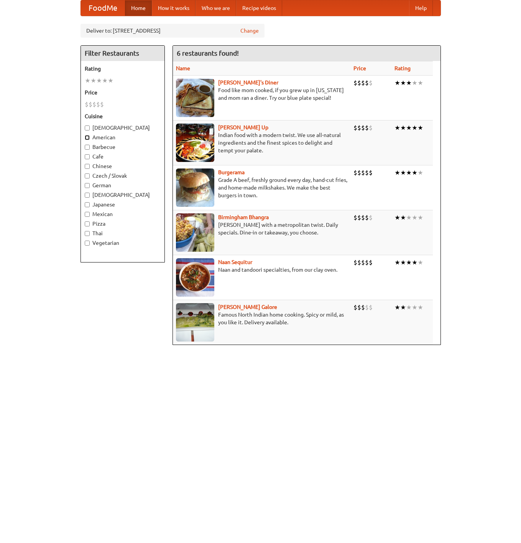  What do you see at coordinates (87, 156) in the screenshot?
I see `input: Cafe` at bounding box center [87, 156].